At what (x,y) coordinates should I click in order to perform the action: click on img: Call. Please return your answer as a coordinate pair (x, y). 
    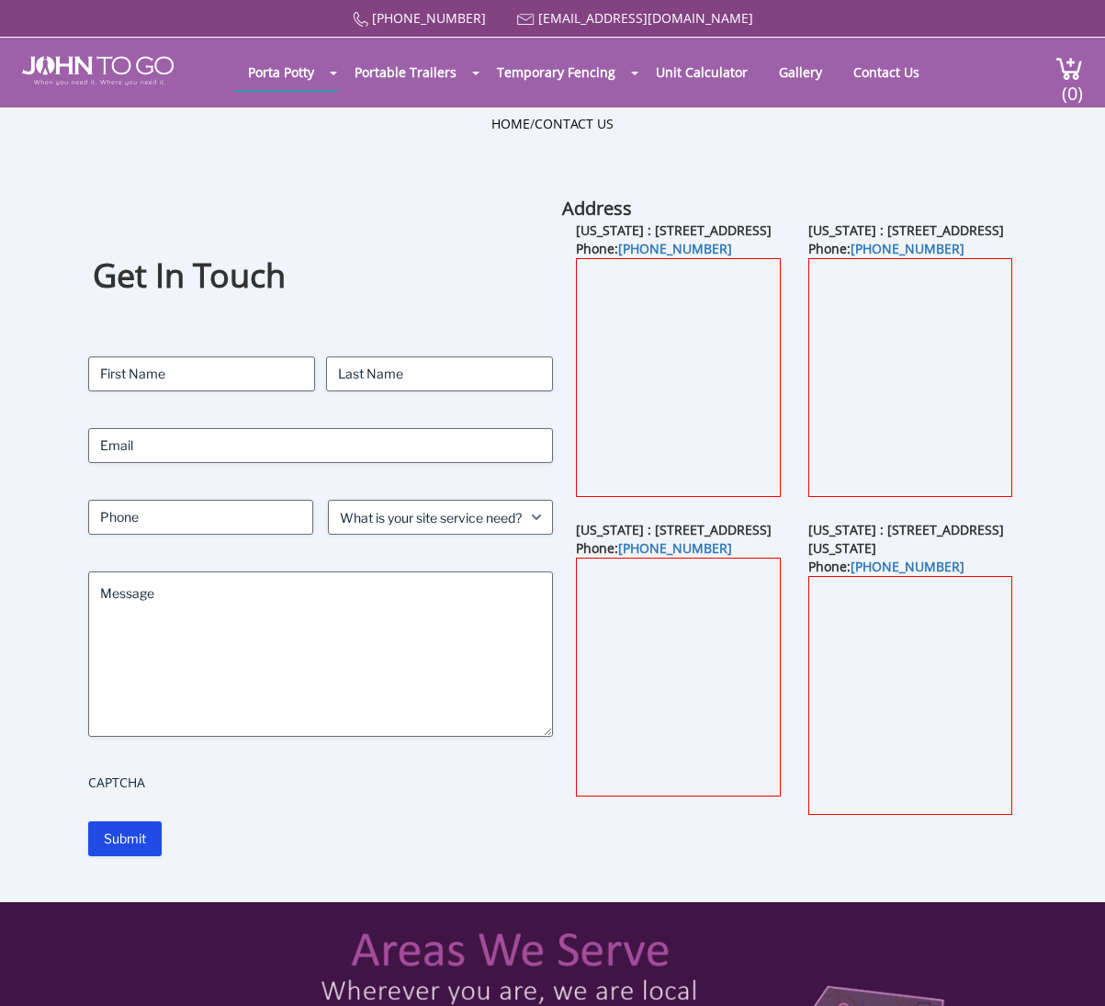
    Looking at the image, I should click on (360, 19).